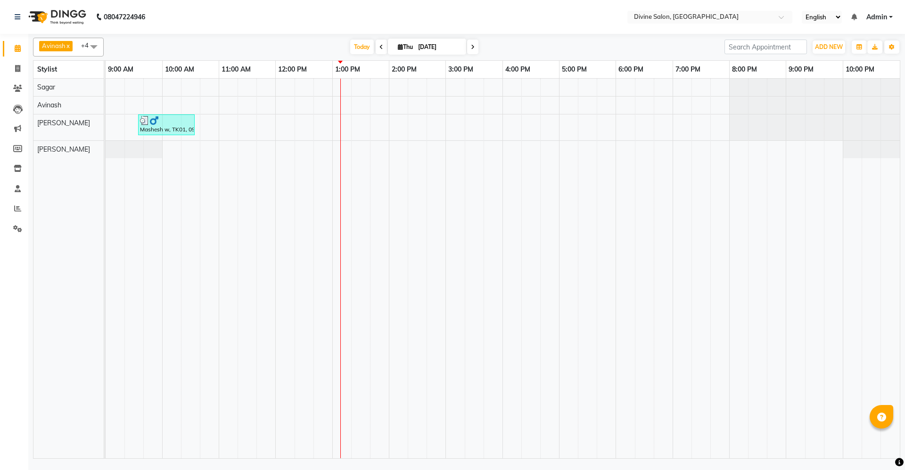  Describe the element at coordinates (121, 69) in the screenshot. I see `a: 9:00 AM` at that location.